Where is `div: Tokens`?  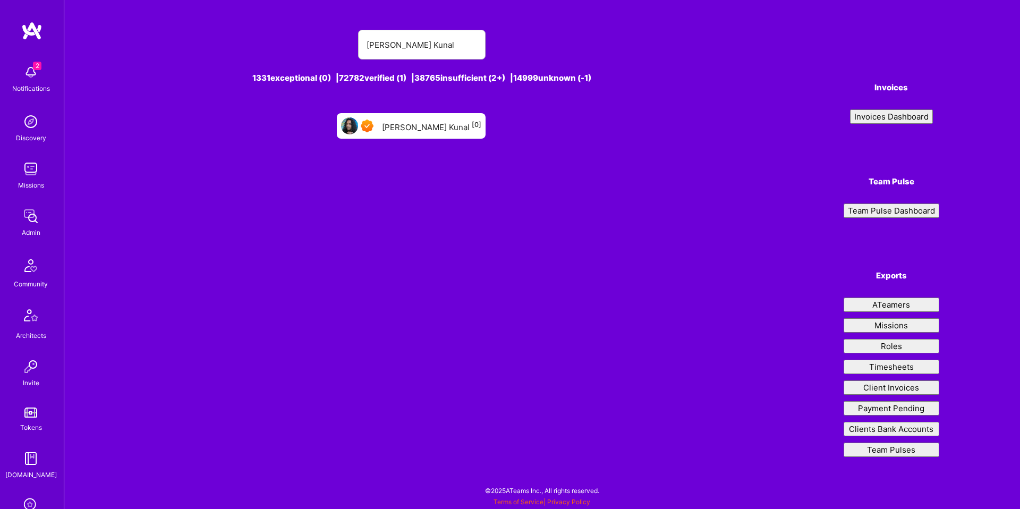 div: Tokens is located at coordinates (31, 427).